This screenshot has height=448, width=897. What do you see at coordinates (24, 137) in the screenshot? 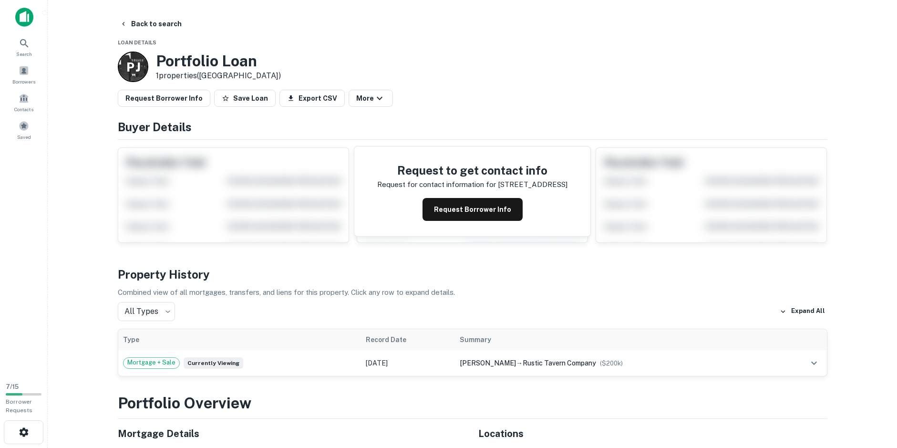
I see `span: Saved` at bounding box center [24, 137].